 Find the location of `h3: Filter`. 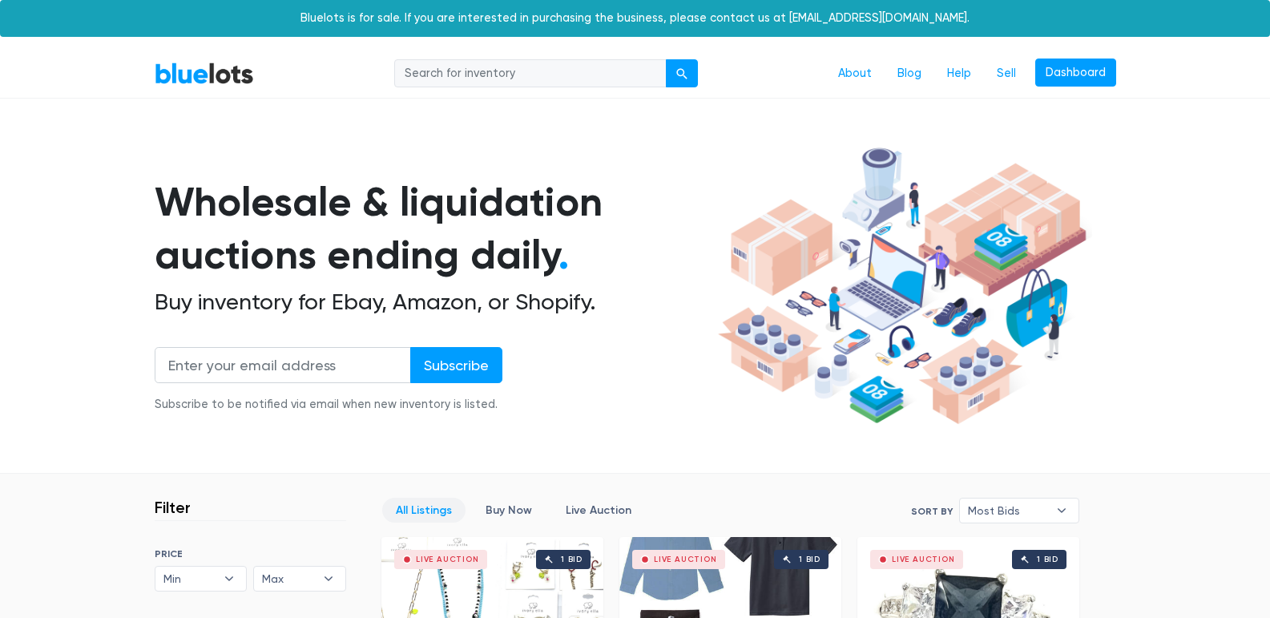

h3: Filter is located at coordinates (172, 507).